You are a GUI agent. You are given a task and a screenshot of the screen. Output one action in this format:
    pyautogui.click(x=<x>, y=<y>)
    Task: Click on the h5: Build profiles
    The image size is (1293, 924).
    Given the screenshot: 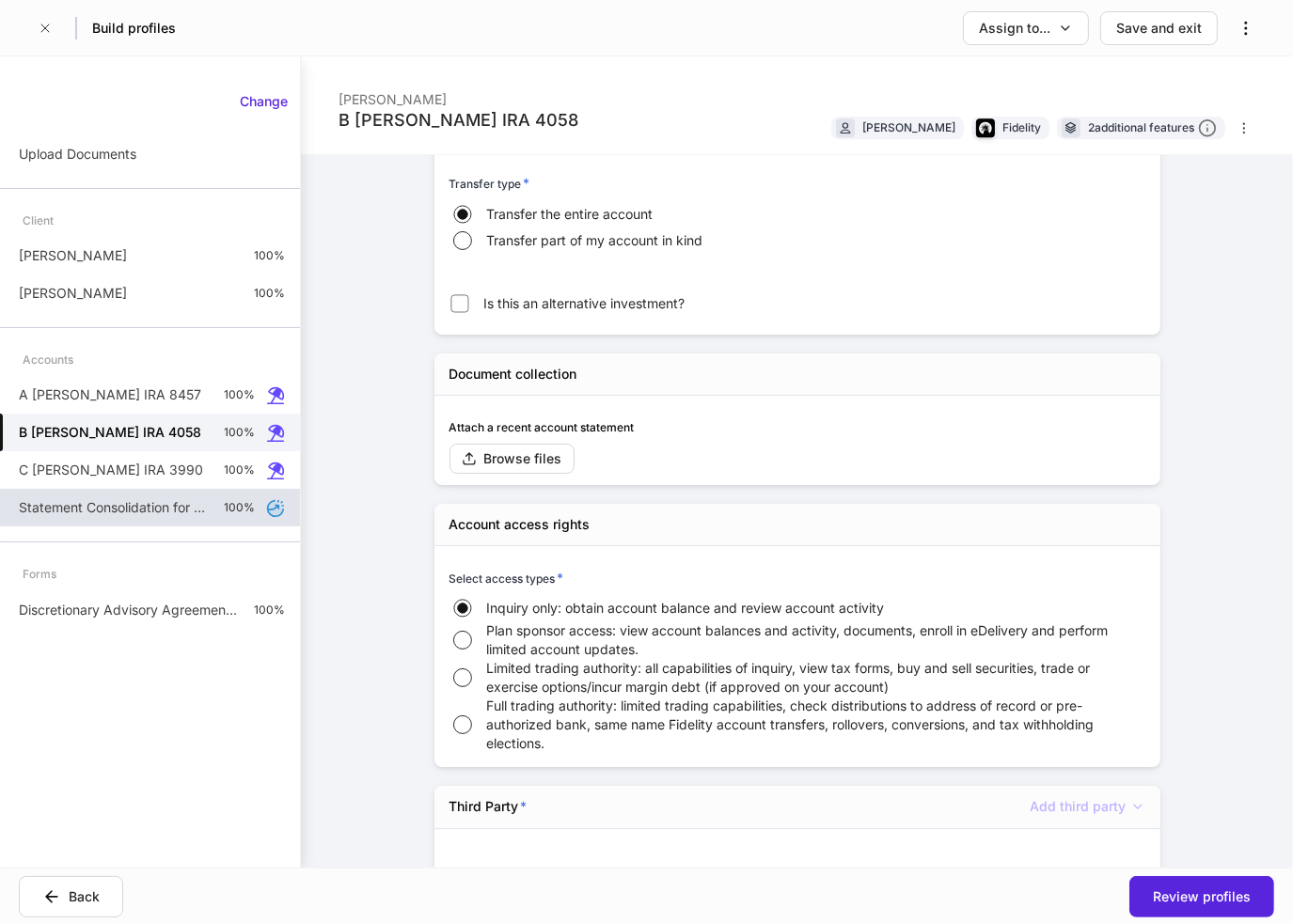 What is the action you would take?
    pyautogui.click(x=133, y=28)
    